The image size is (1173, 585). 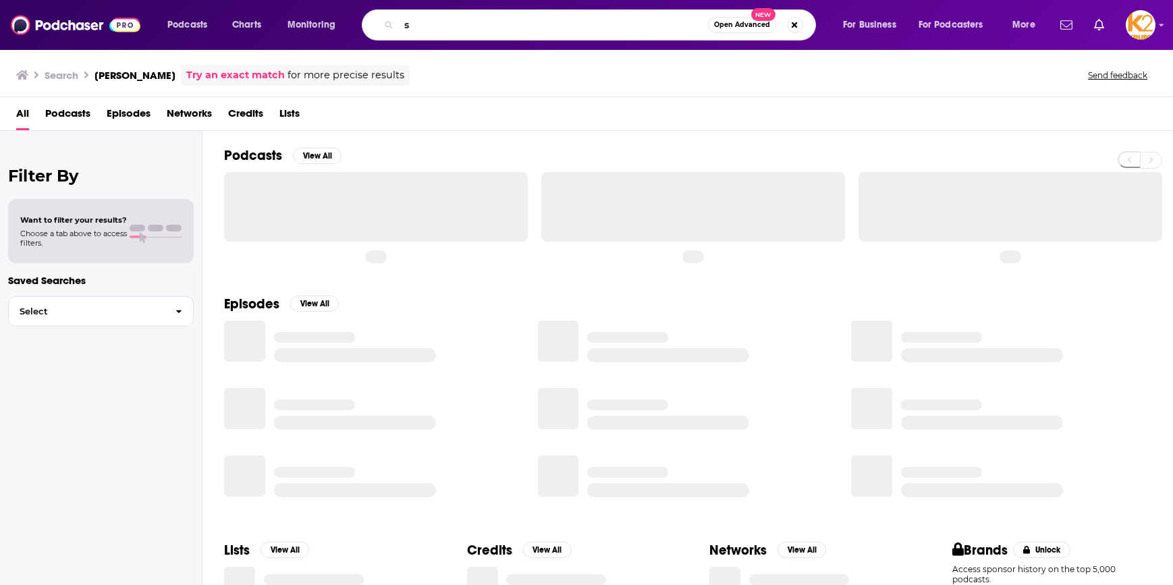 What do you see at coordinates (601, 25) in the screenshot?
I see `div: Search podcasts, credits, & more...` at bounding box center [601, 25].